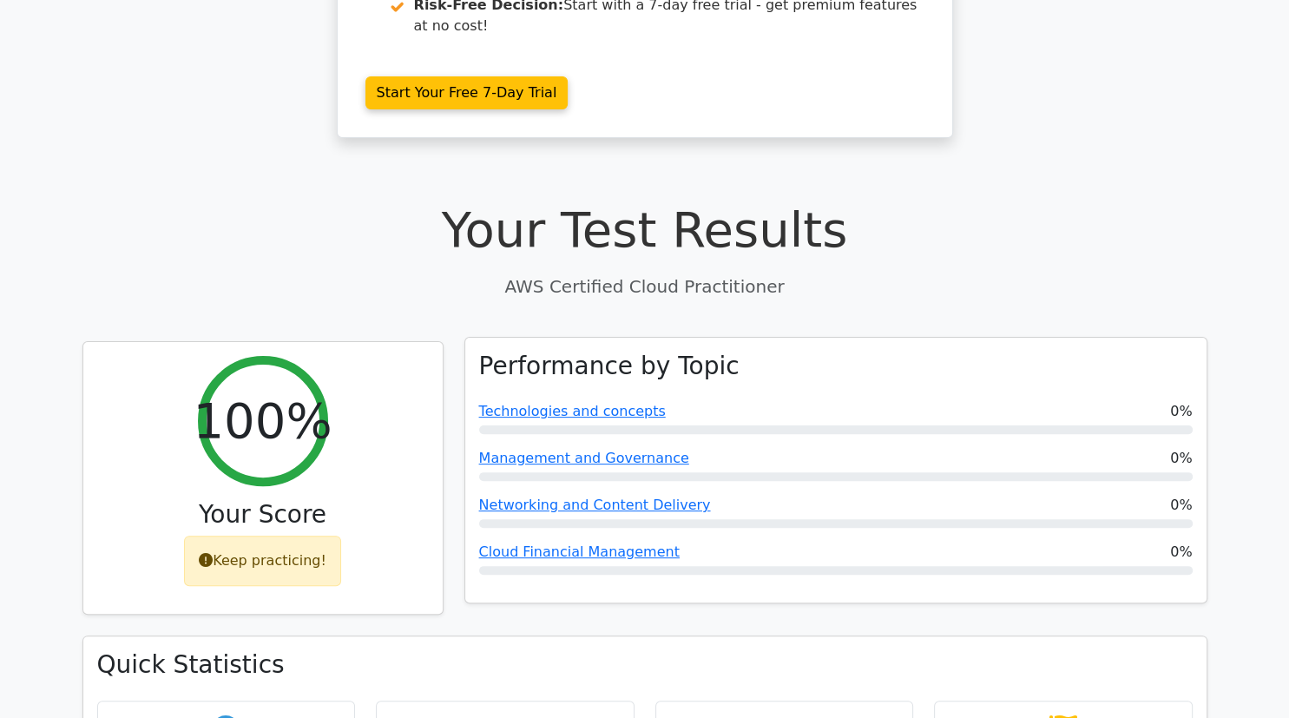 Image resolution: width=1289 pixels, height=718 pixels. Describe the element at coordinates (645, 229) in the screenshot. I see `h1: Your Test Results` at that location.